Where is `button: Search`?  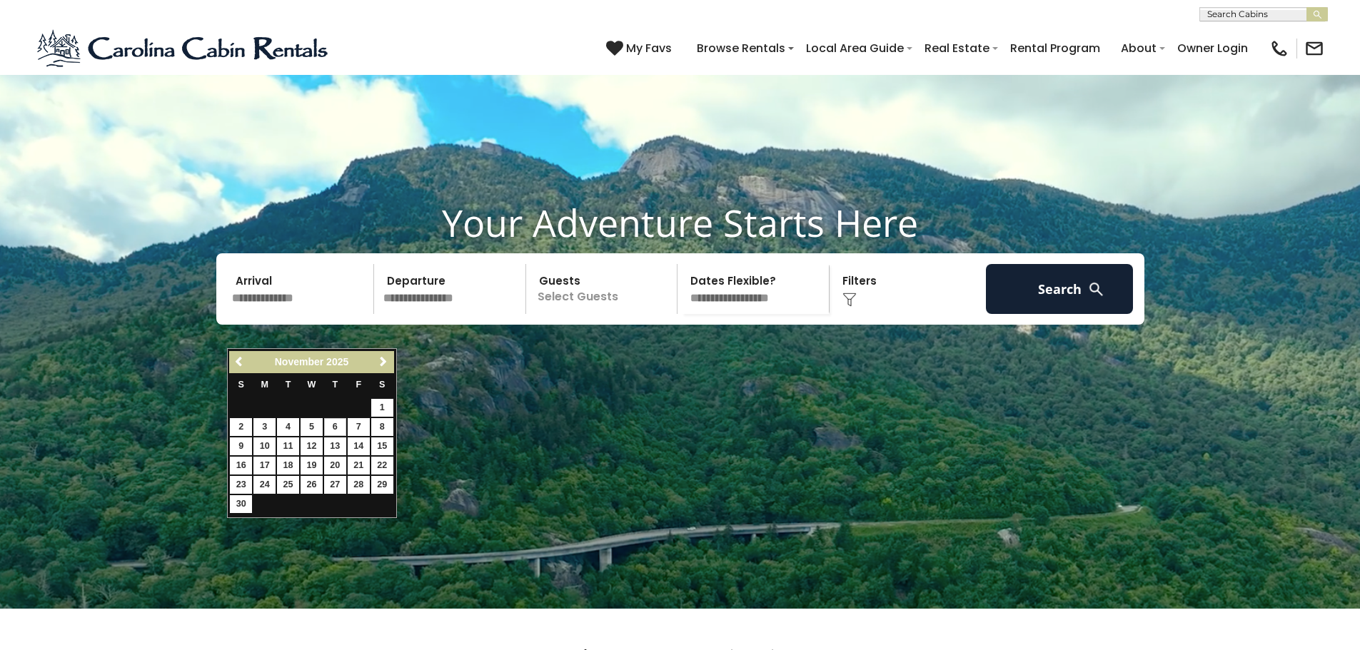 button: Search is located at coordinates (1059, 289).